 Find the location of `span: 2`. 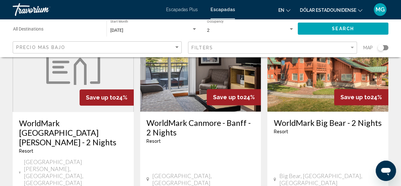

span: 2 is located at coordinates (208, 30).